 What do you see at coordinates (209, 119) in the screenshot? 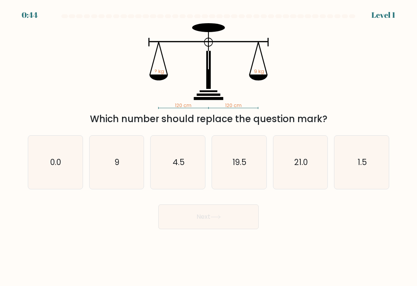
I see `div: Which number should replace the question mark?` at bounding box center [209, 119].